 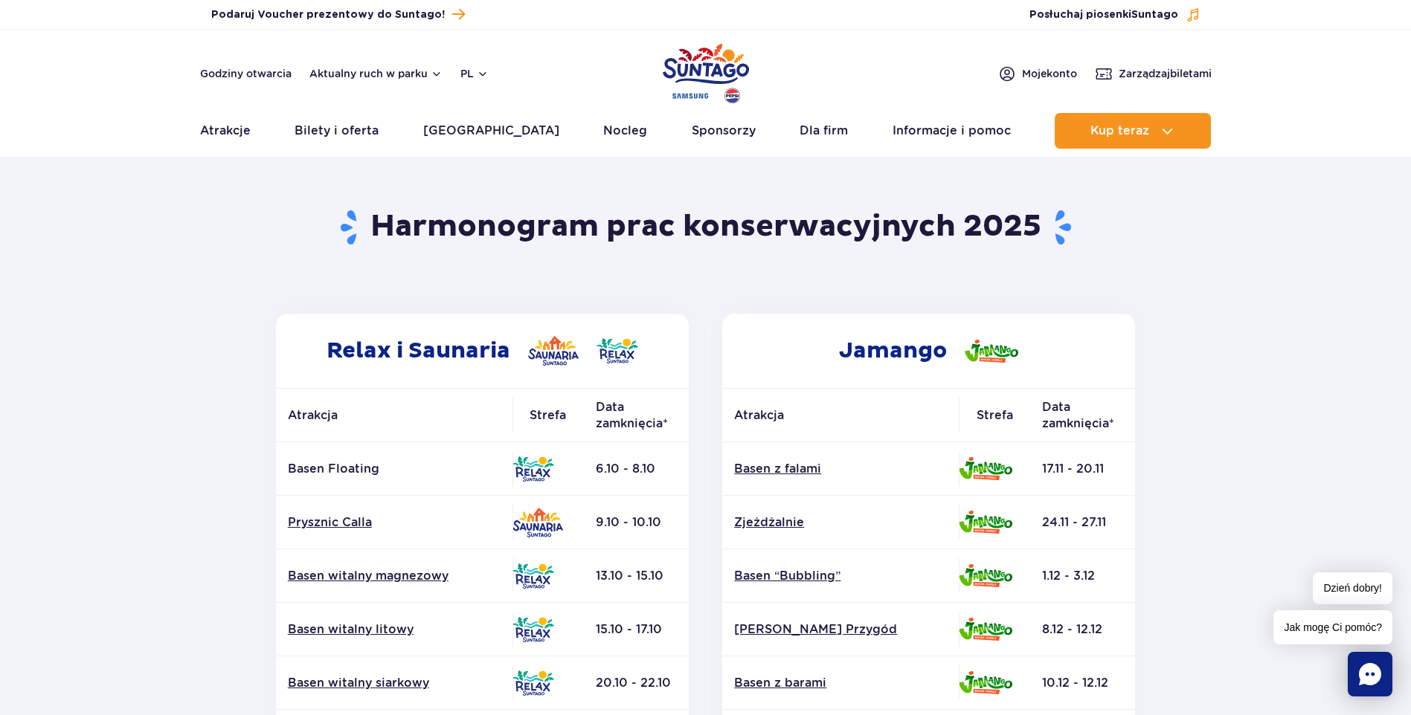 I want to click on span: Moje konto, so click(x=1049, y=74).